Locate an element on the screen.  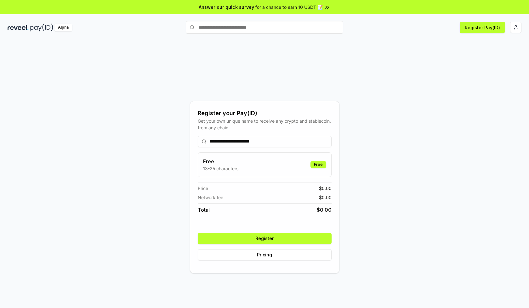
div: Get your own unique name to receive any crypto and stablecoin, from any chain is located at coordinates (265, 124).